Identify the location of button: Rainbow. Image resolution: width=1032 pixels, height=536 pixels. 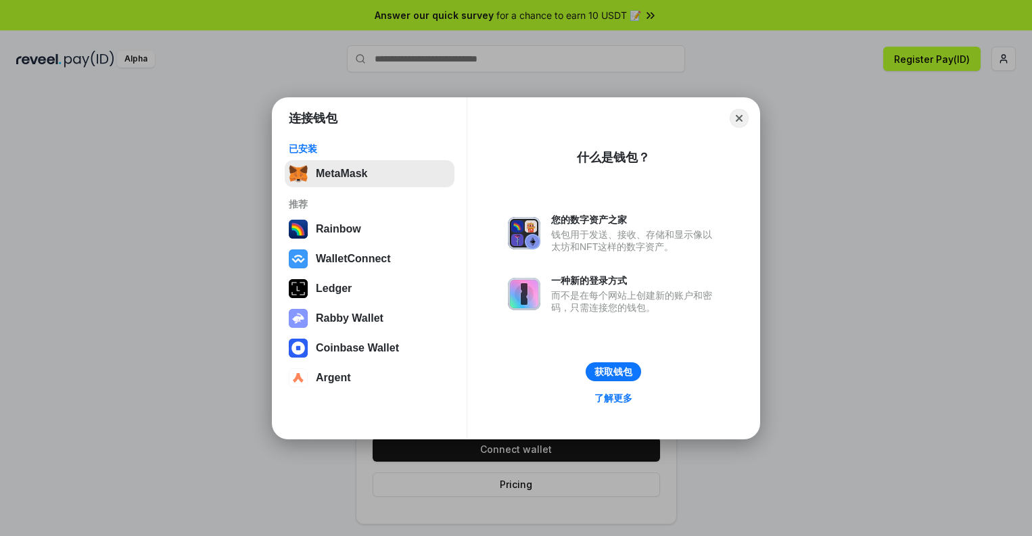
(369, 229).